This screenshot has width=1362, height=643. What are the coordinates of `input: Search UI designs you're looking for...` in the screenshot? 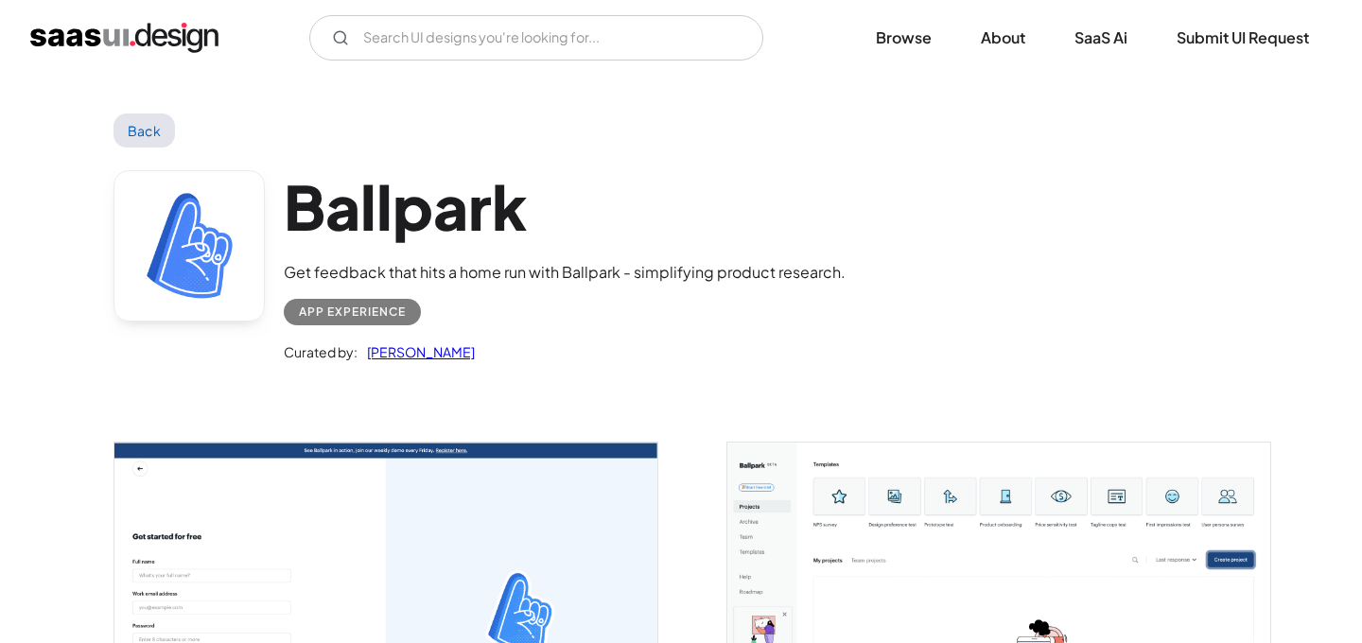 It's located at (536, 38).